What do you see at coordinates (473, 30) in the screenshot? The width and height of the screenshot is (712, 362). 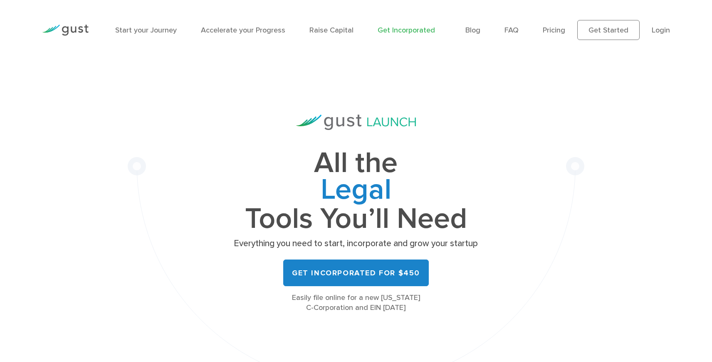 I see `a: Blog` at bounding box center [473, 30].